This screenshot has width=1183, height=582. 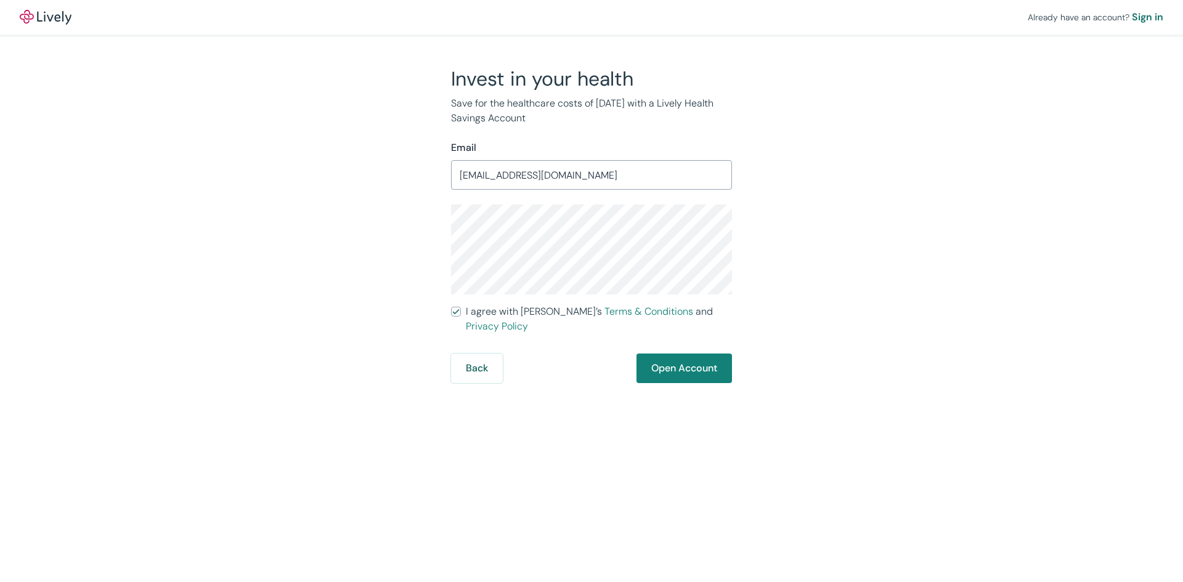 What do you see at coordinates (592, 79) in the screenshot?
I see `h2: Invest in your health` at bounding box center [592, 79].